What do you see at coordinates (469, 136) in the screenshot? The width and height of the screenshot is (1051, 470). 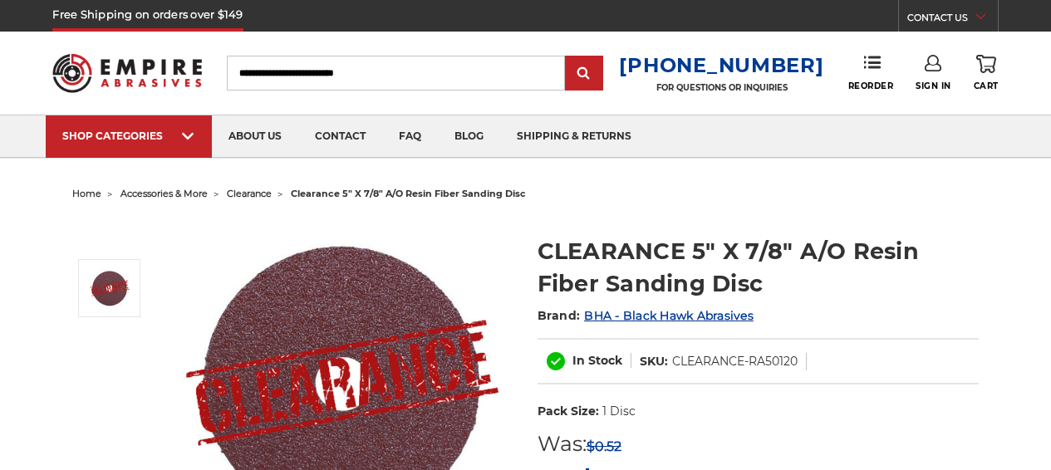 I see `a: blog` at bounding box center [469, 136].